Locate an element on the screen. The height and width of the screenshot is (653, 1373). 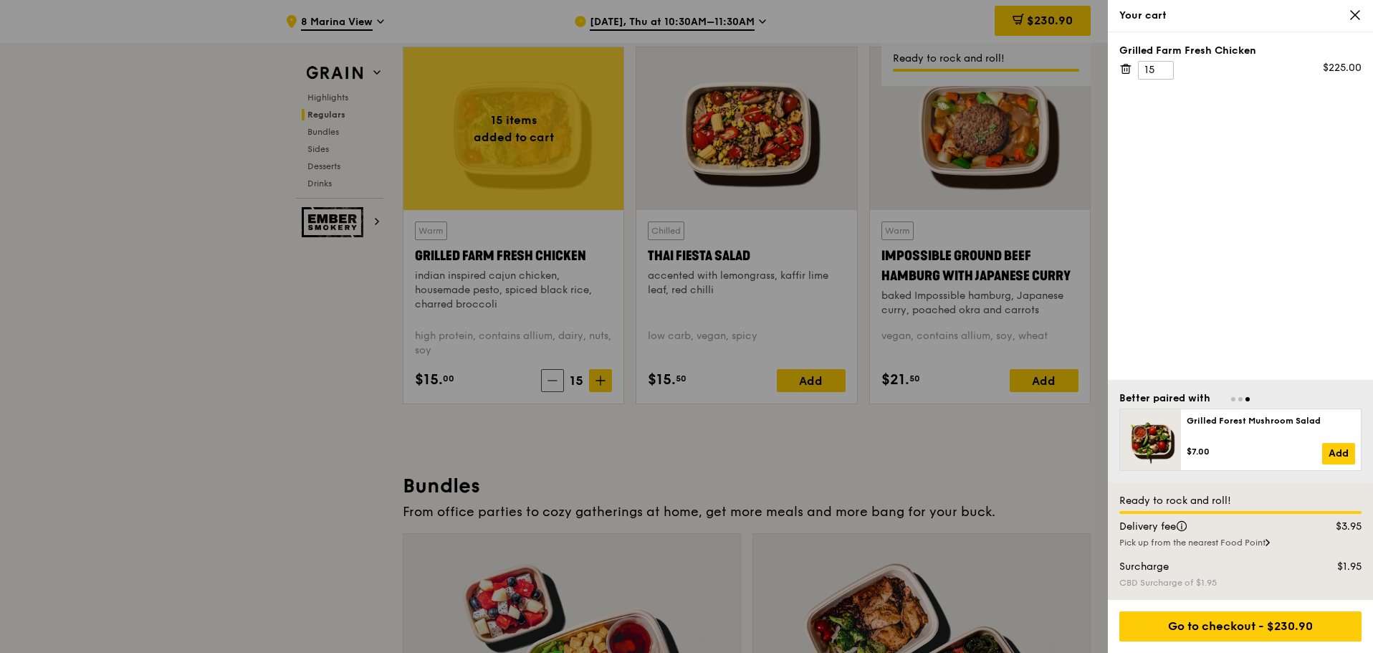
div: Grilled Forest Mushroom Salad is located at coordinates (1271, 421).